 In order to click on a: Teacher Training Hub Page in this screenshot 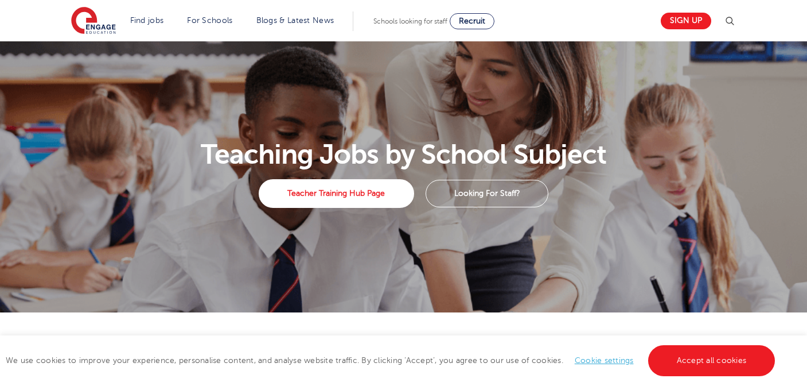, I will do `click(336, 193)`.